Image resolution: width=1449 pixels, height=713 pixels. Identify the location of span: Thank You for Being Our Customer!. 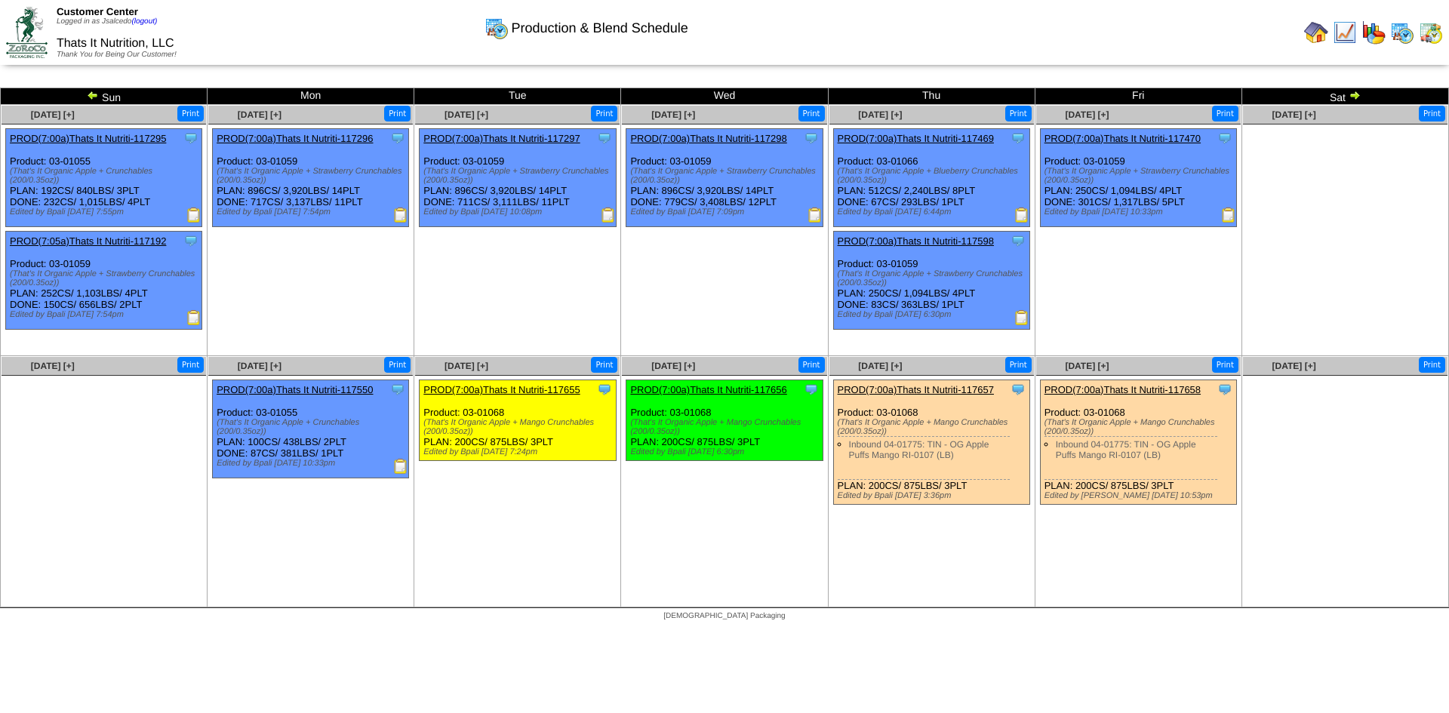
(116, 54).